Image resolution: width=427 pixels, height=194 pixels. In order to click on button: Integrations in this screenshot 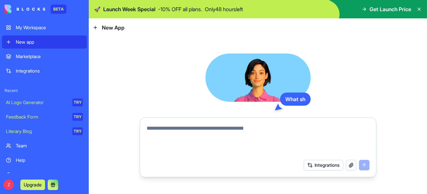, I will do `click(323, 165)`.